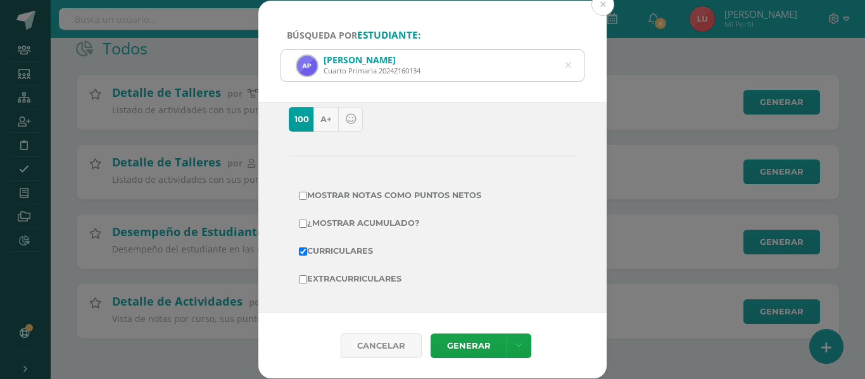 This screenshot has width=865, height=379. What do you see at coordinates (325, 119) in the screenshot?
I see `a: A+` at bounding box center [325, 119].